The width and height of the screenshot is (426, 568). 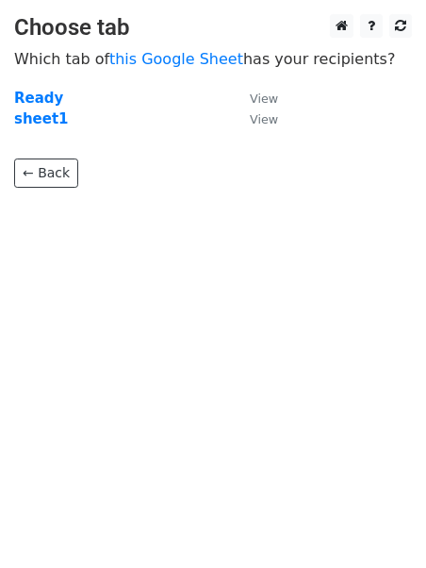 What do you see at coordinates (39, 98) in the screenshot?
I see `a: Ready` at bounding box center [39, 98].